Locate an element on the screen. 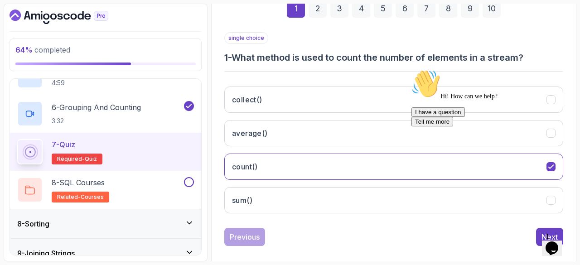 This screenshot has height=265, width=580. button: 8-Sorting is located at coordinates (106, 224).